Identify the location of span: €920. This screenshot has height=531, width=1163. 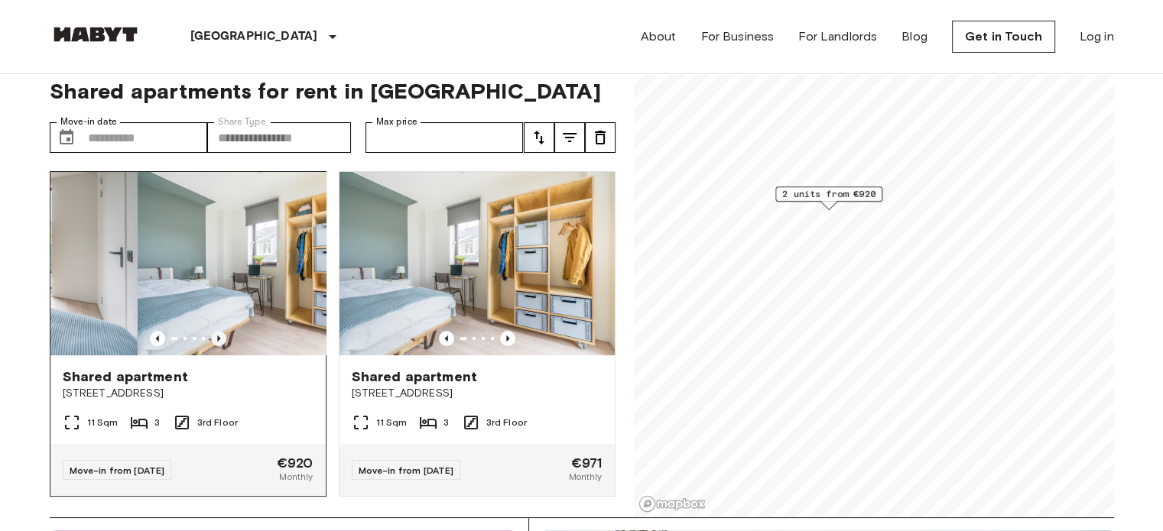
(295, 463).